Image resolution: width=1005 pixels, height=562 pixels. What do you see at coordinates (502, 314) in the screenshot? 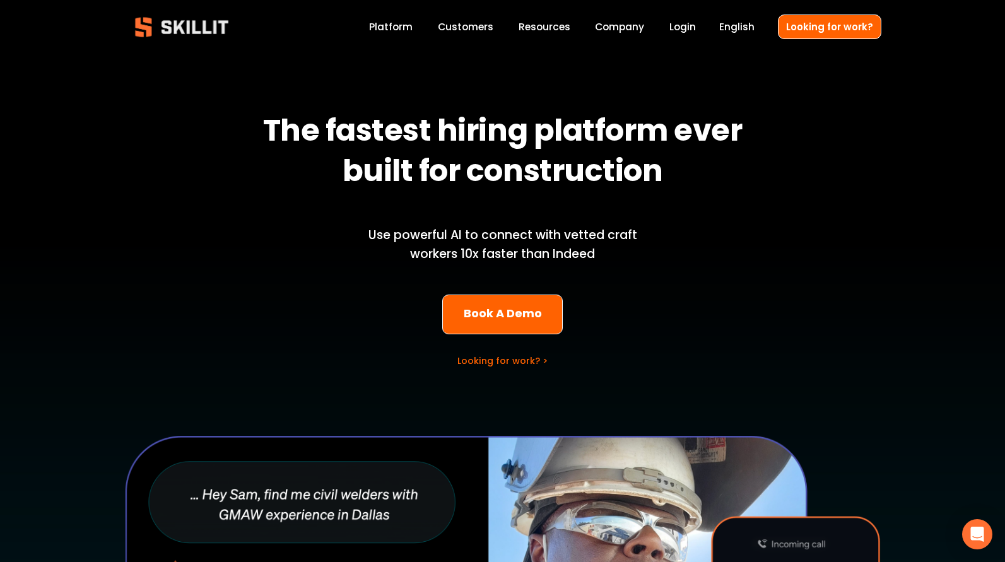
I see `a: Book A Demo` at bounding box center [502, 314].